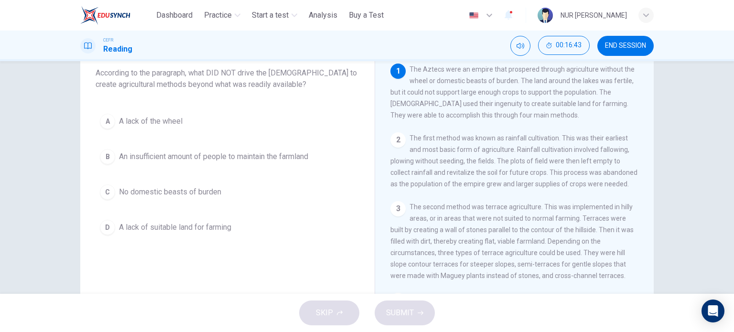 Image resolution: width=734 pixels, height=332 pixels. Describe the element at coordinates (105, 15) in the screenshot. I see `img: ELTC logo` at that location.